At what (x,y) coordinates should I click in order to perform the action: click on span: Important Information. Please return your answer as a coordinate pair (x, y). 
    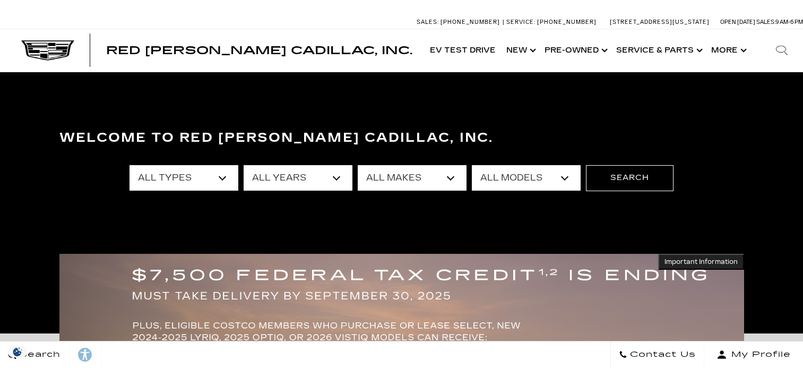
    Looking at the image, I should click on (701, 262).